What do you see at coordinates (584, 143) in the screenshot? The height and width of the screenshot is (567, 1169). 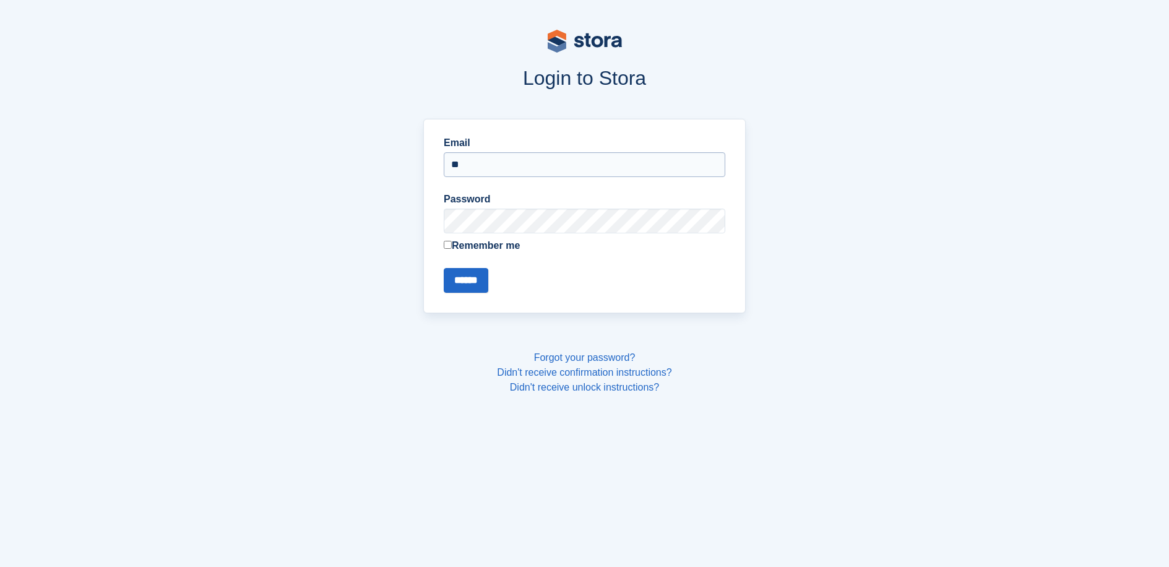 I see `label: Email` at bounding box center [584, 143].